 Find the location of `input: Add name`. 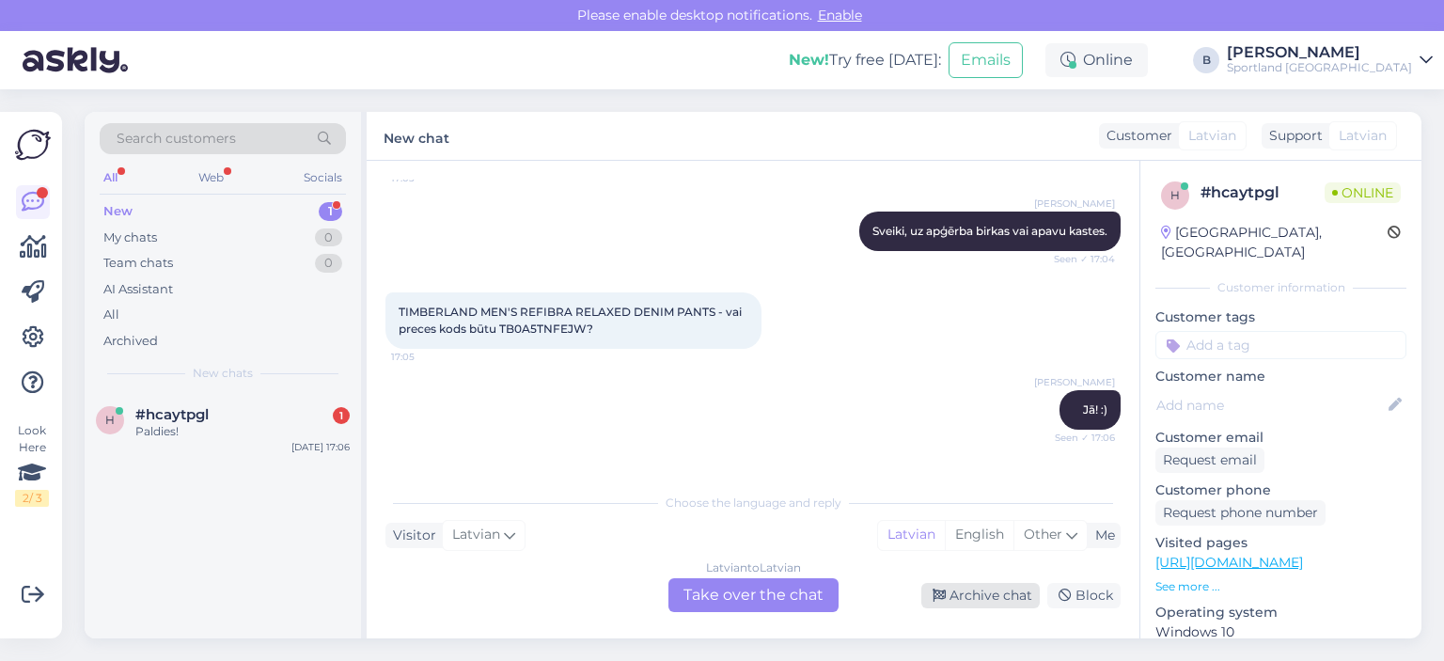

input: Add name is located at coordinates (1270, 405).